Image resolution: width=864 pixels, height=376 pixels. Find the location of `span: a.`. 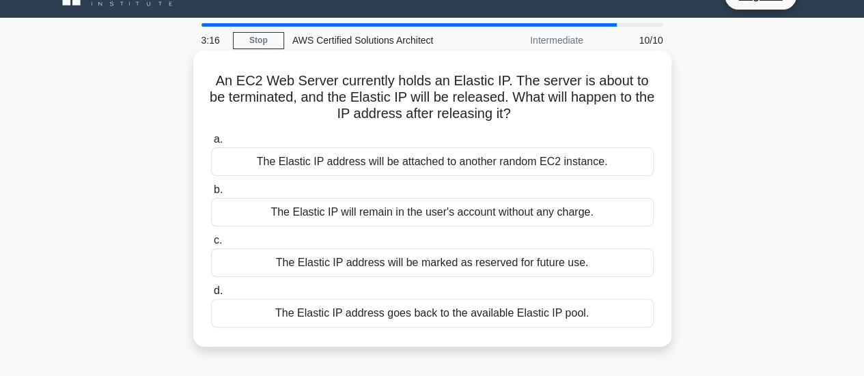

span: a. is located at coordinates (218, 139).